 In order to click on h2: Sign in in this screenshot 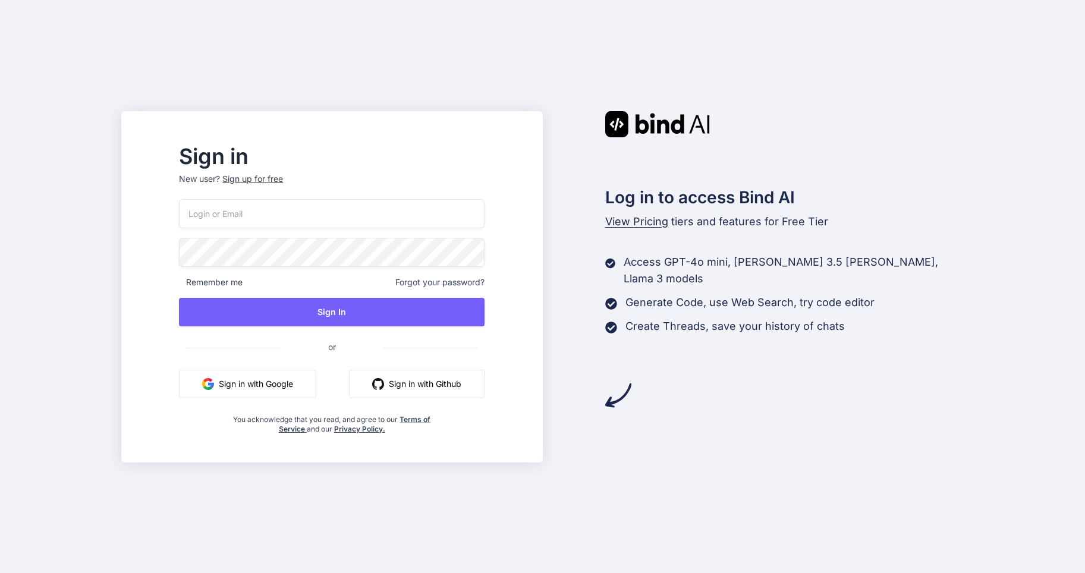, I will do `click(332, 156)`.